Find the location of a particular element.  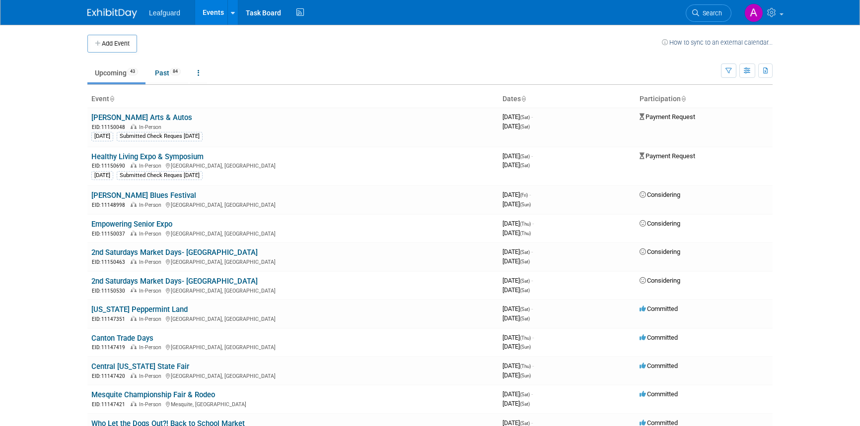

span: EID: 11150463 is located at coordinates (110, 262).